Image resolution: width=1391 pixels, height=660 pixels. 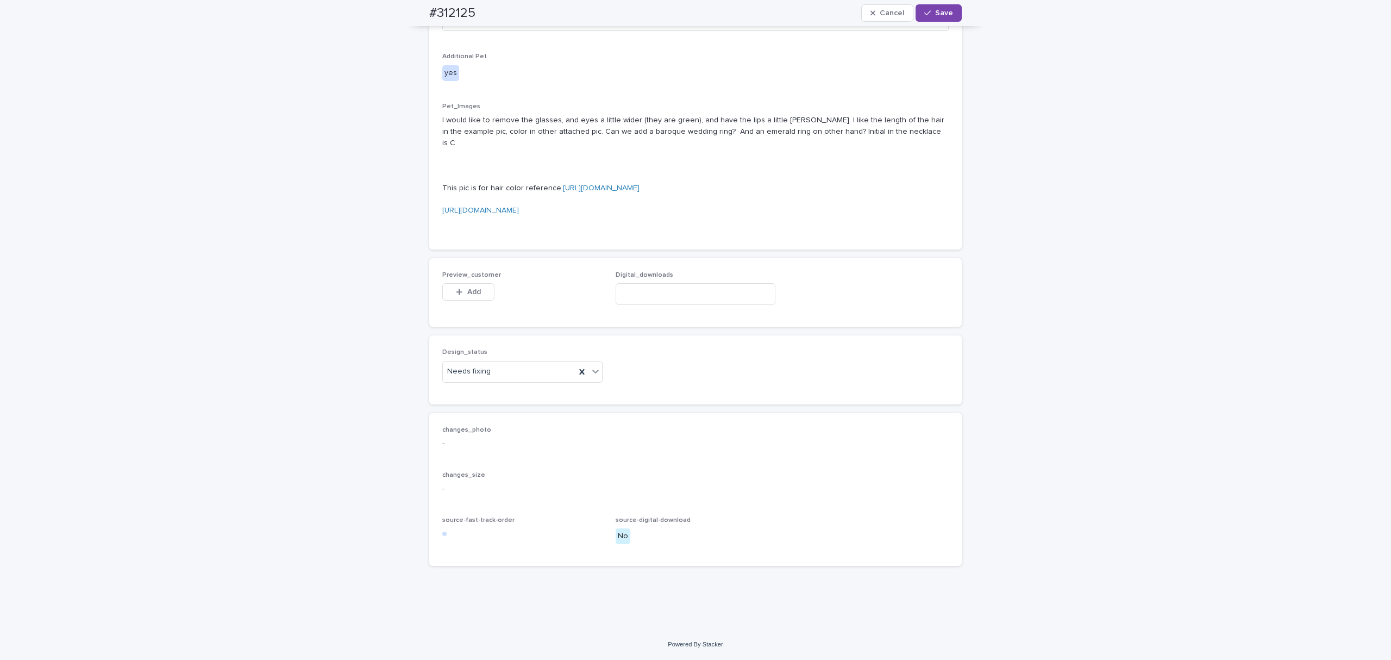 What do you see at coordinates (465, 57) in the screenshot?
I see `span: Additional Pet` at bounding box center [465, 57].